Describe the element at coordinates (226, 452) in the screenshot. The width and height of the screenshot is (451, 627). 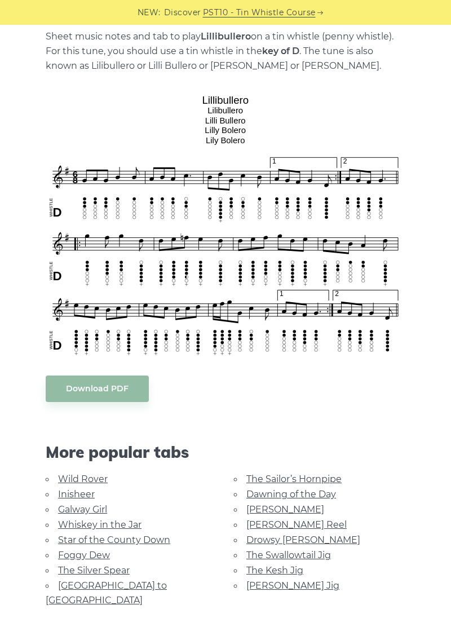
I see `span: More popular tabs` at that location.